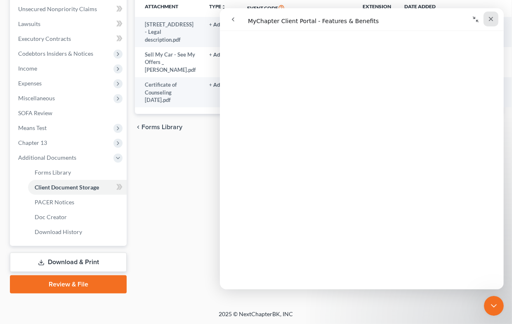 This screenshot has height=324, width=512. I want to click on i: unfold_more, so click(224, 7).